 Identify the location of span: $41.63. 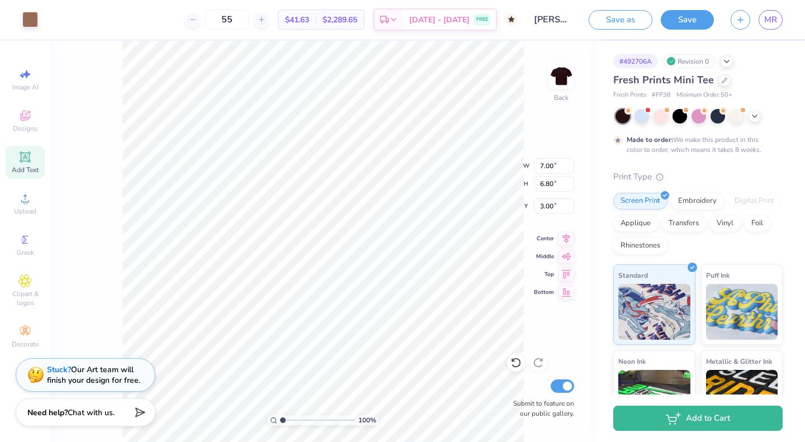
(297, 20).